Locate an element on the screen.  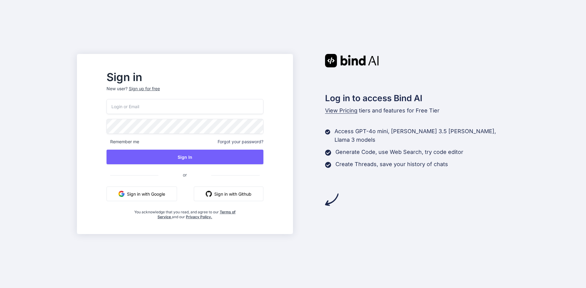
div: You acknowledge that you read, and agree to our and our is located at coordinates (185, 213).